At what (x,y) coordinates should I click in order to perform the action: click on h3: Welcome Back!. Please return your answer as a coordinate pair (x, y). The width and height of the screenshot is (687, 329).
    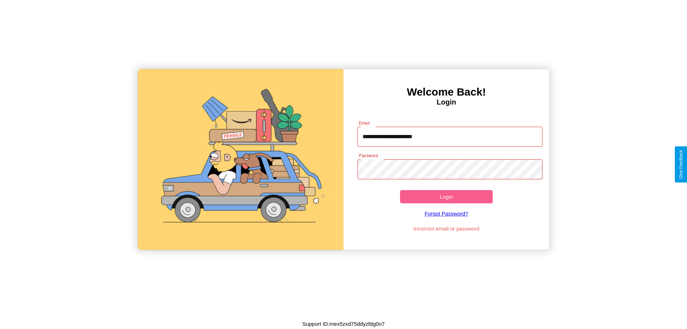
    Looking at the image, I should click on (446, 92).